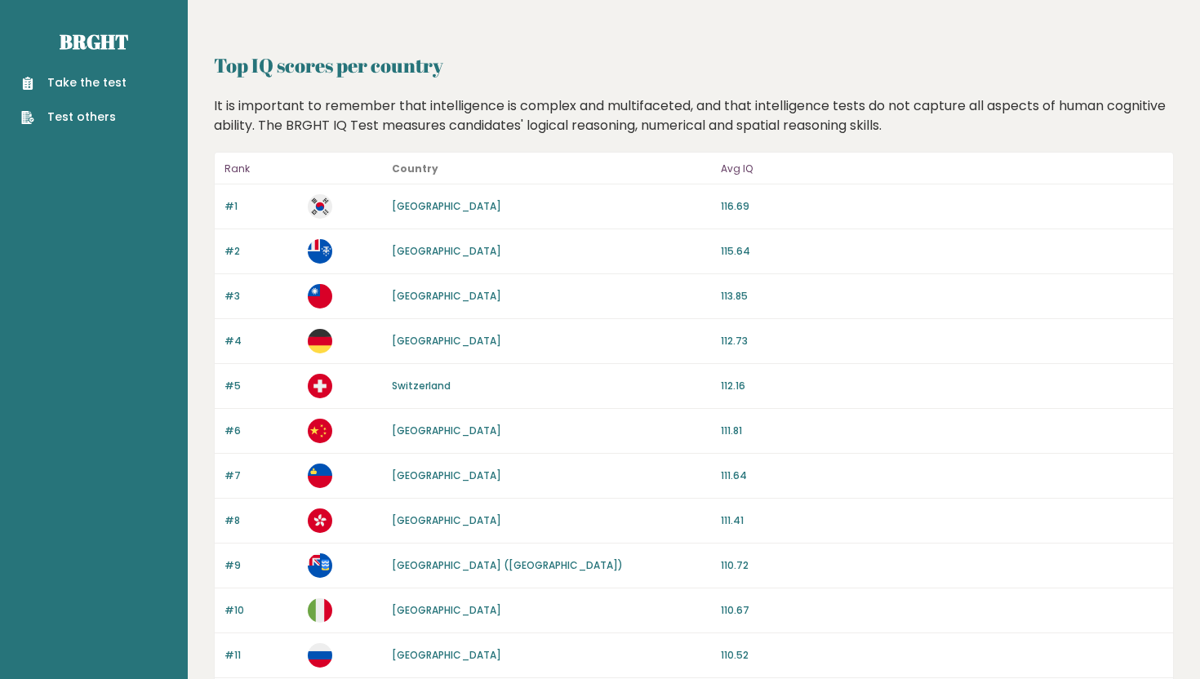  I want to click on div: It is important to remember that intelligence is complex and multifaceted, and that intelligence ..., so click(694, 116).